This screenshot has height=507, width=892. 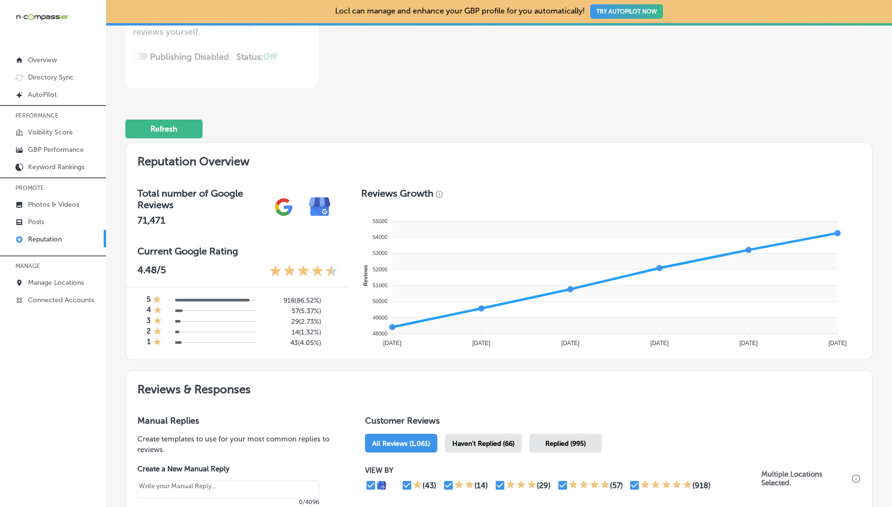 What do you see at coordinates (626, 12) in the screenshot?
I see `button: TRY AUTOPILOT NOW` at bounding box center [626, 12].